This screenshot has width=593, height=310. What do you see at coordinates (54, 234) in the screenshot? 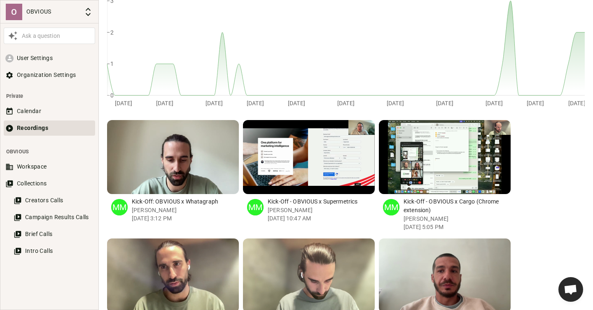
I see `a: Brief Calls` at bounding box center [54, 234].